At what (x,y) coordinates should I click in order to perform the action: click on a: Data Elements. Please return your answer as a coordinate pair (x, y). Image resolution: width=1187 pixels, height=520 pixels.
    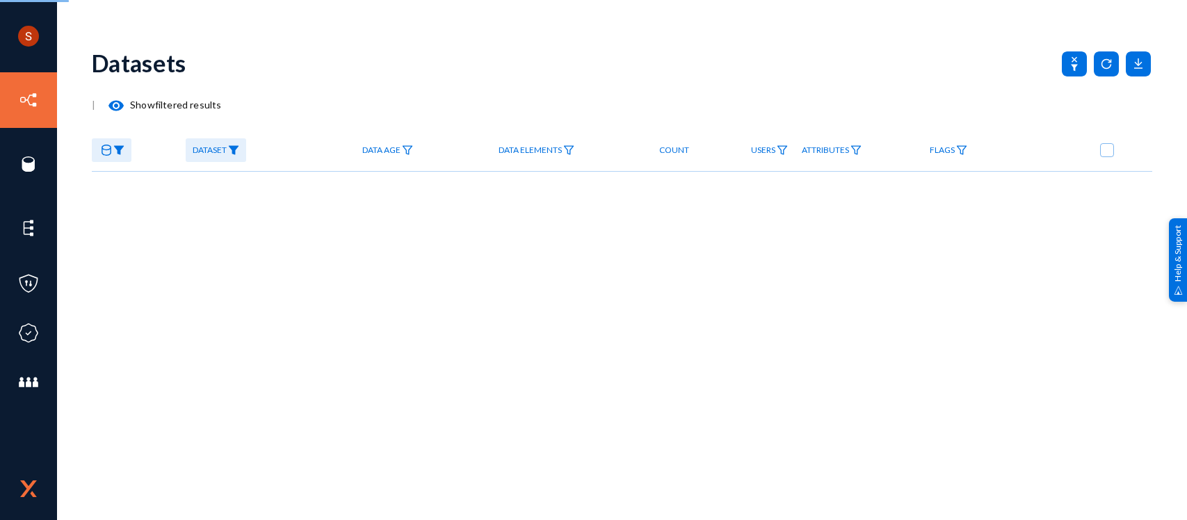
    Looking at the image, I should click on (536, 150).